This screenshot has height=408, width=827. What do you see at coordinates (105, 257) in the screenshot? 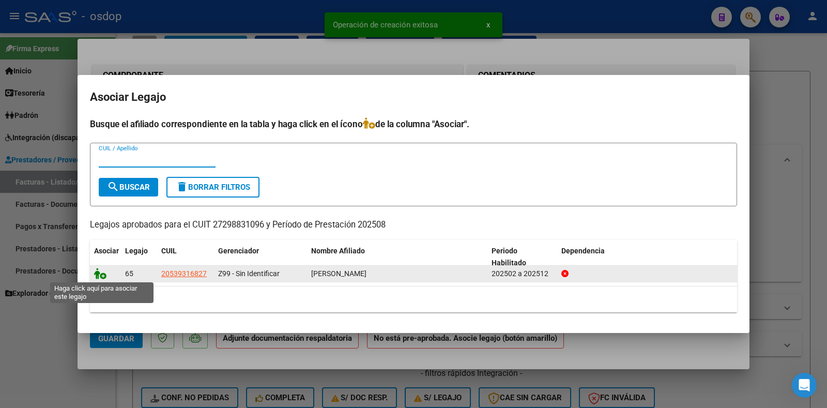
I see `datatable-header-cell: Asociar` at bounding box center [105, 257].